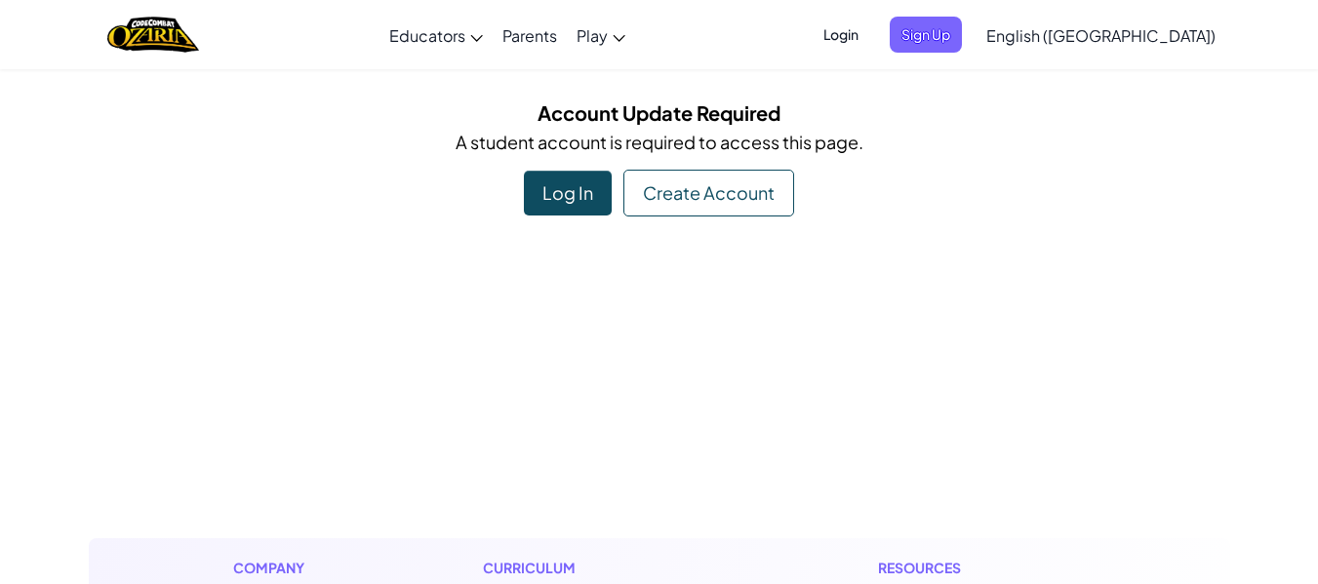  What do you see at coordinates (427, 35) in the screenshot?
I see `span: Educators` at bounding box center [427, 35].